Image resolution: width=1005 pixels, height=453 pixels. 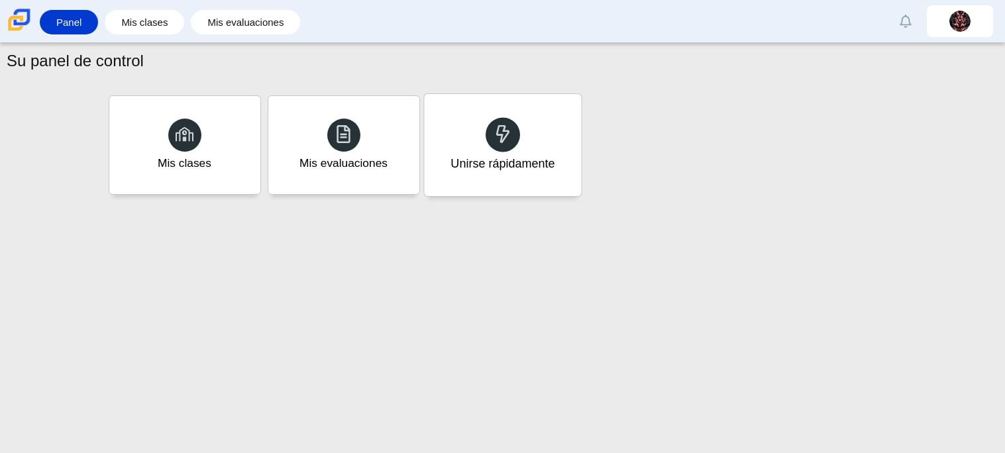 I want to click on img: Escuela Carmen de Ciencia y Tecnología, so click(x=19, y=20).